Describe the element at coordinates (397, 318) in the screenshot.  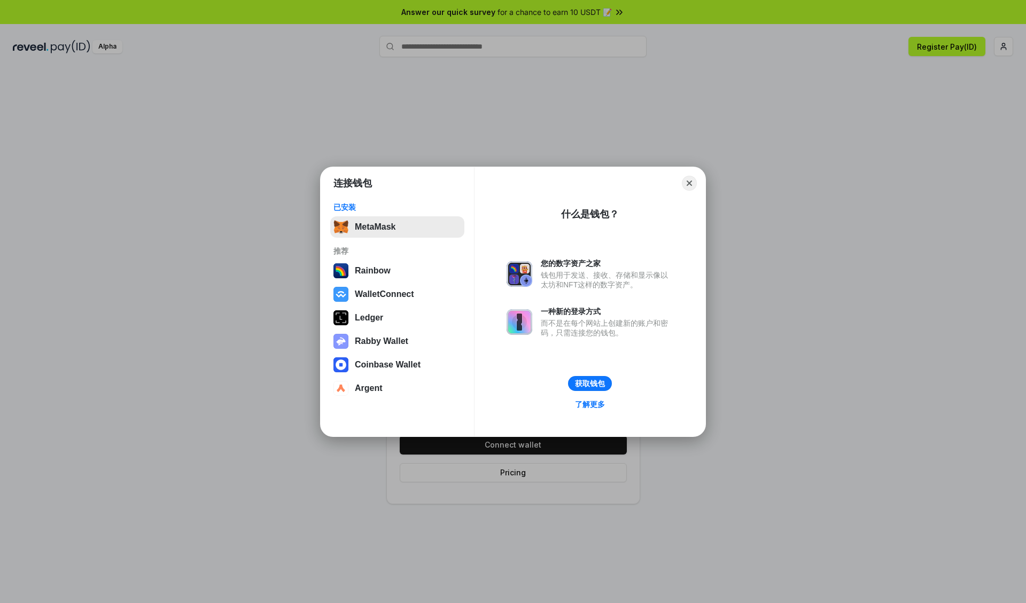
I see `button: Ledger` at that location.